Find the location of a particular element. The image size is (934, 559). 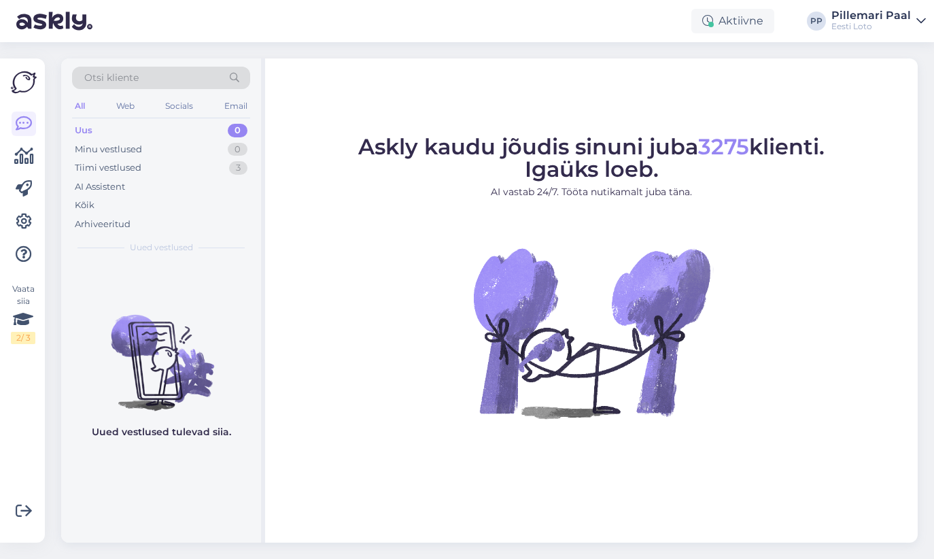

div: Pillemari Paal is located at coordinates (870, 16).